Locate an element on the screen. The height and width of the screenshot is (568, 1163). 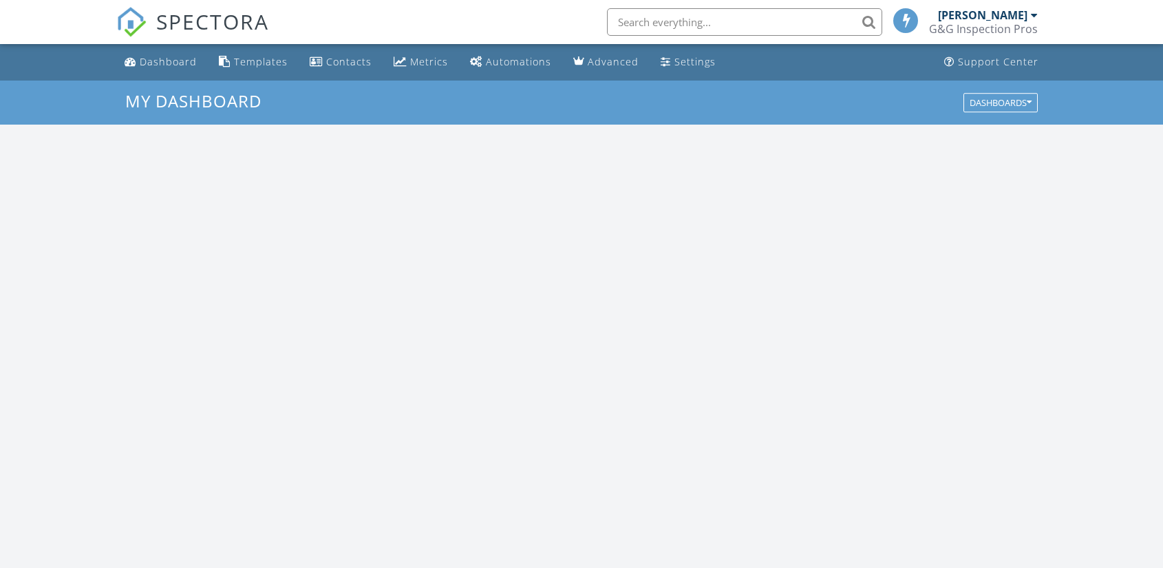
div: Settings is located at coordinates (695, 61).